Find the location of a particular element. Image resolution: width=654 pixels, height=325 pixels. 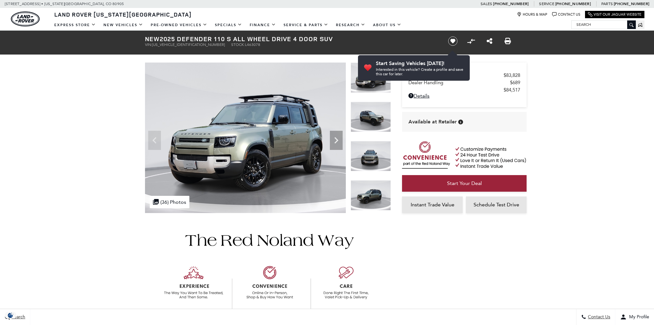

input: Search is located at coordinates (603, 25).